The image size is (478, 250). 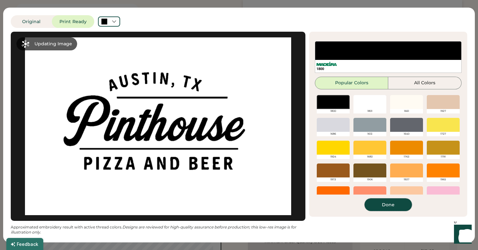 What do you see at coordinates (425, 83) in the screenshot?
I see `button: All Colors` at bounding box center [425, 83].